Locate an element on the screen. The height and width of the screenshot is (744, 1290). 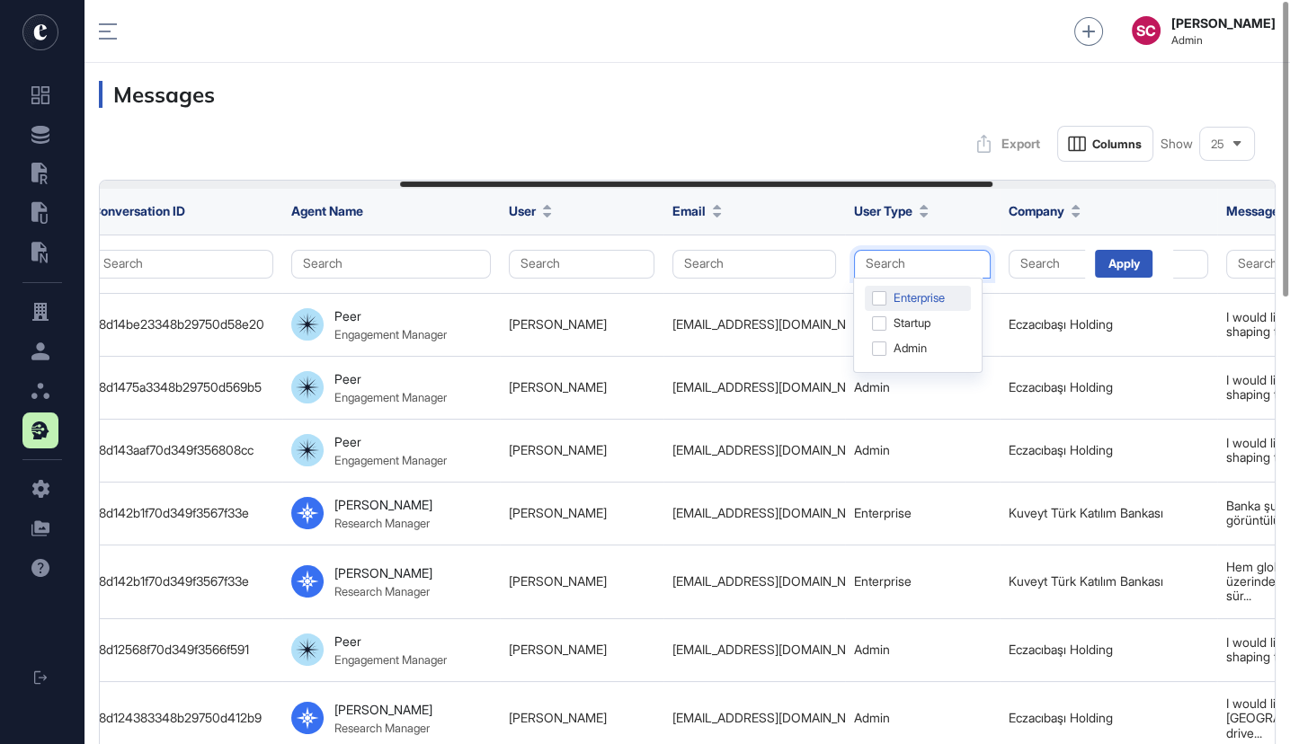
div: 68d14be23348b29750d58e20 is located at coordinates (182, 324).